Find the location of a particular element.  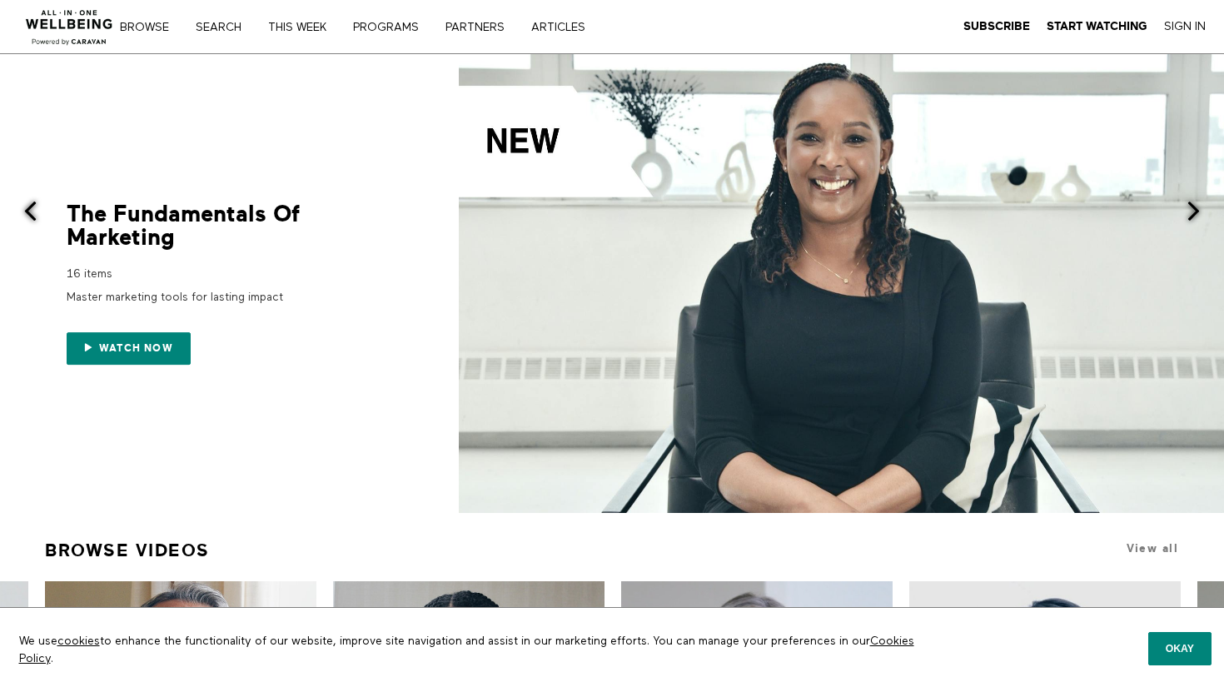

a: PARTNERS is located at coordinates (480, 27).